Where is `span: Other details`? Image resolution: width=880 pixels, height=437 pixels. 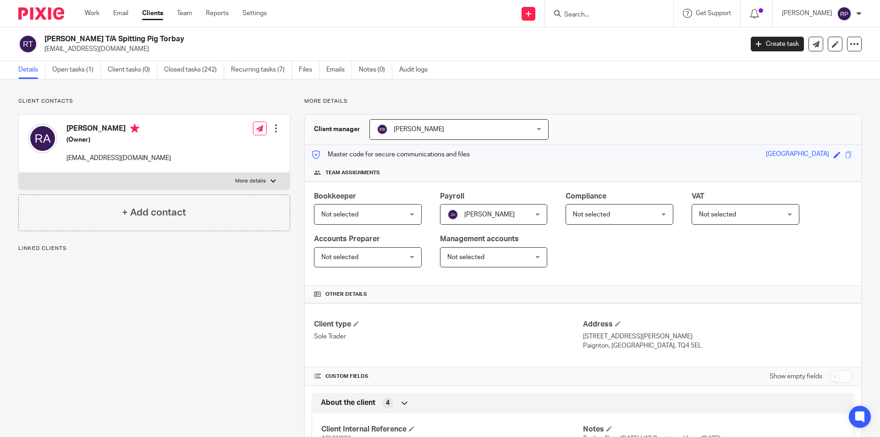 span: Other details is located at coordinates (346, 294).